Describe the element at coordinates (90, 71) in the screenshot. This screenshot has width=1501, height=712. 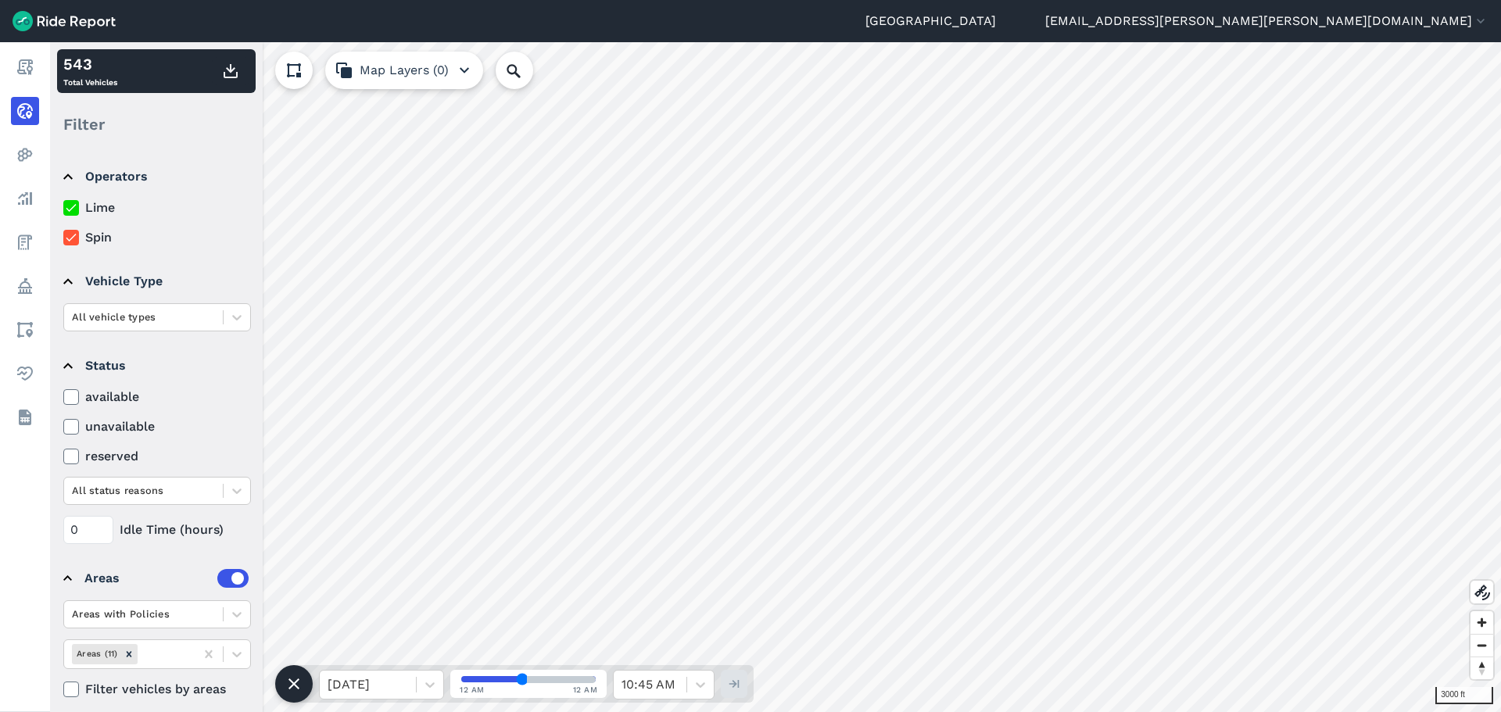
I see `div: Total Vehicles` at that location.